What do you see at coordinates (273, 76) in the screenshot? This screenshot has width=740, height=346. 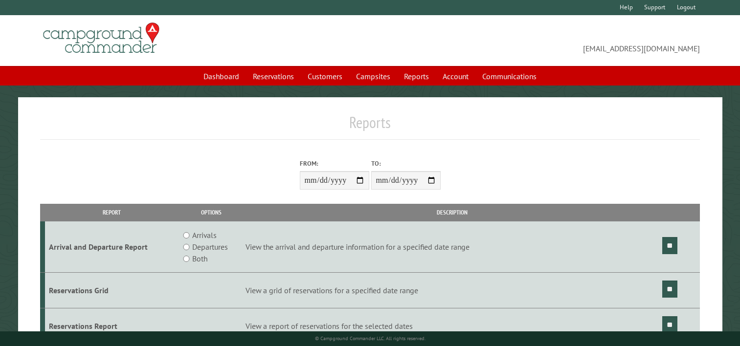 I see `a: Reservations` at bounding box center [273, 76].